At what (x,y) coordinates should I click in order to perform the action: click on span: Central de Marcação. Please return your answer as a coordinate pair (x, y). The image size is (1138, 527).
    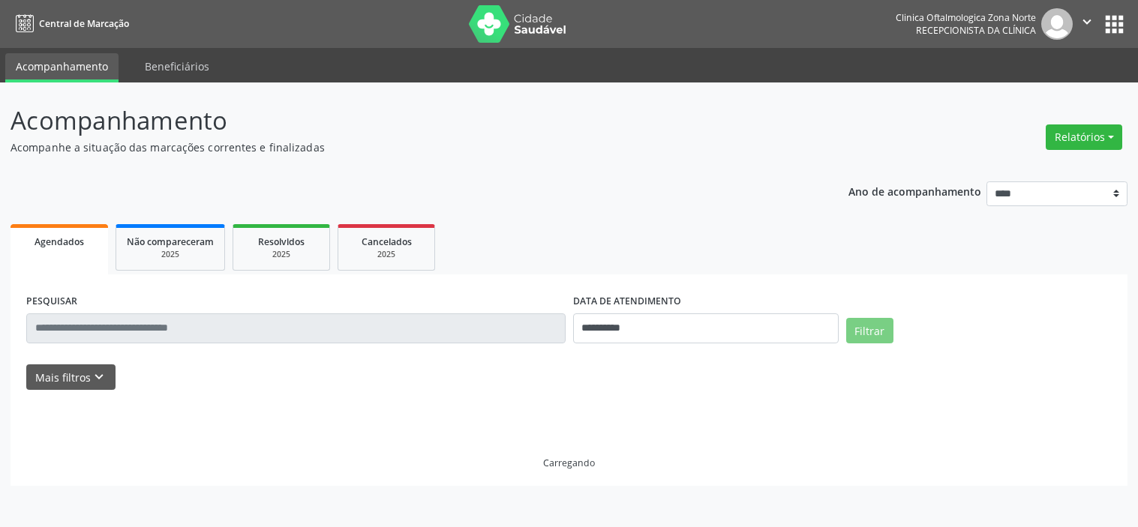
    Looking at the image, I should click on (84, 23).